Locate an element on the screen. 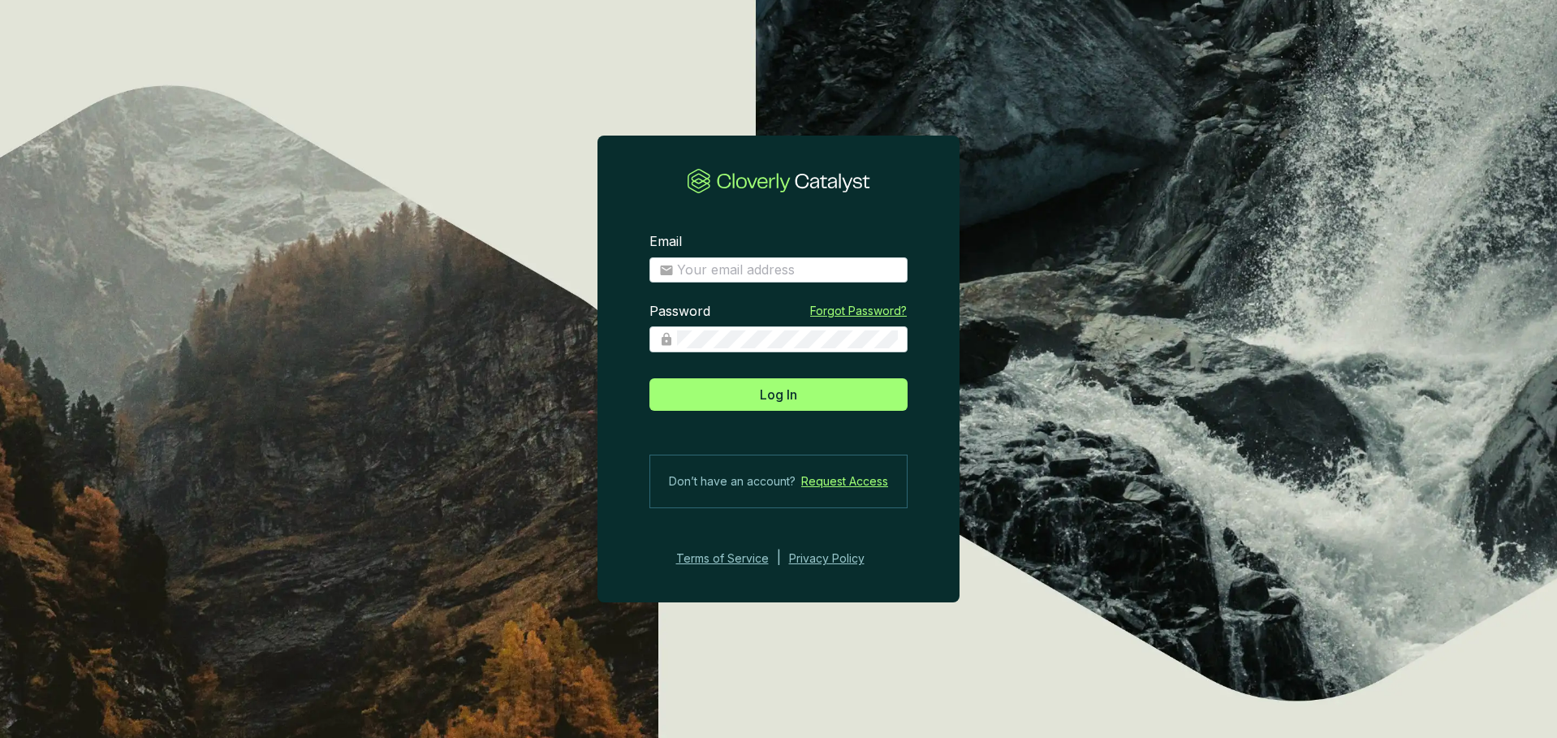 The height and width of the screenshot is (738, 1557). a: Privacy Policy is located at coordinates (838, 559).